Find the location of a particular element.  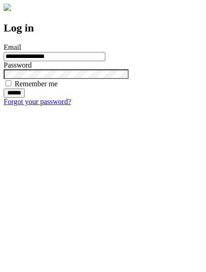

label: Email is located at coordinates (12, 47).